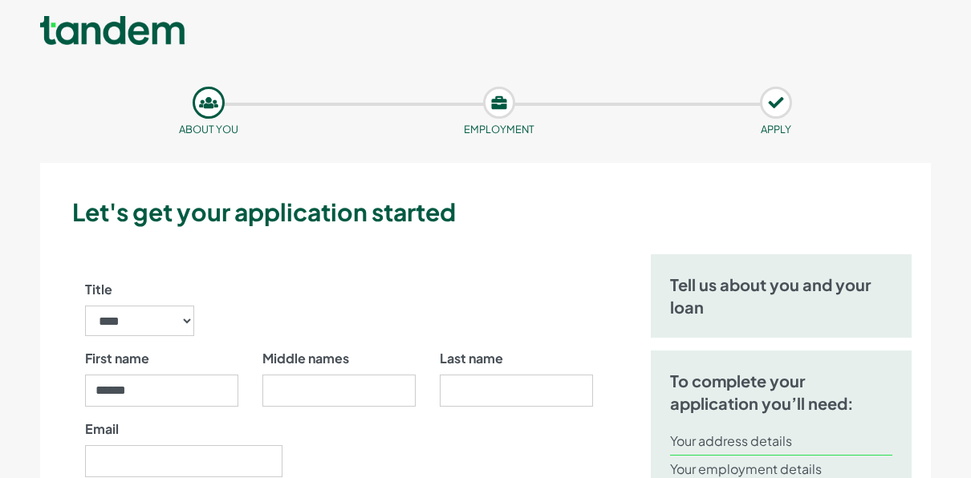 The width and height of the screenshot is (971, 478). What do you see at coordinates (306, 359) in the screenshot?
I see `label: Middle names` at bounding box center [306, 359].